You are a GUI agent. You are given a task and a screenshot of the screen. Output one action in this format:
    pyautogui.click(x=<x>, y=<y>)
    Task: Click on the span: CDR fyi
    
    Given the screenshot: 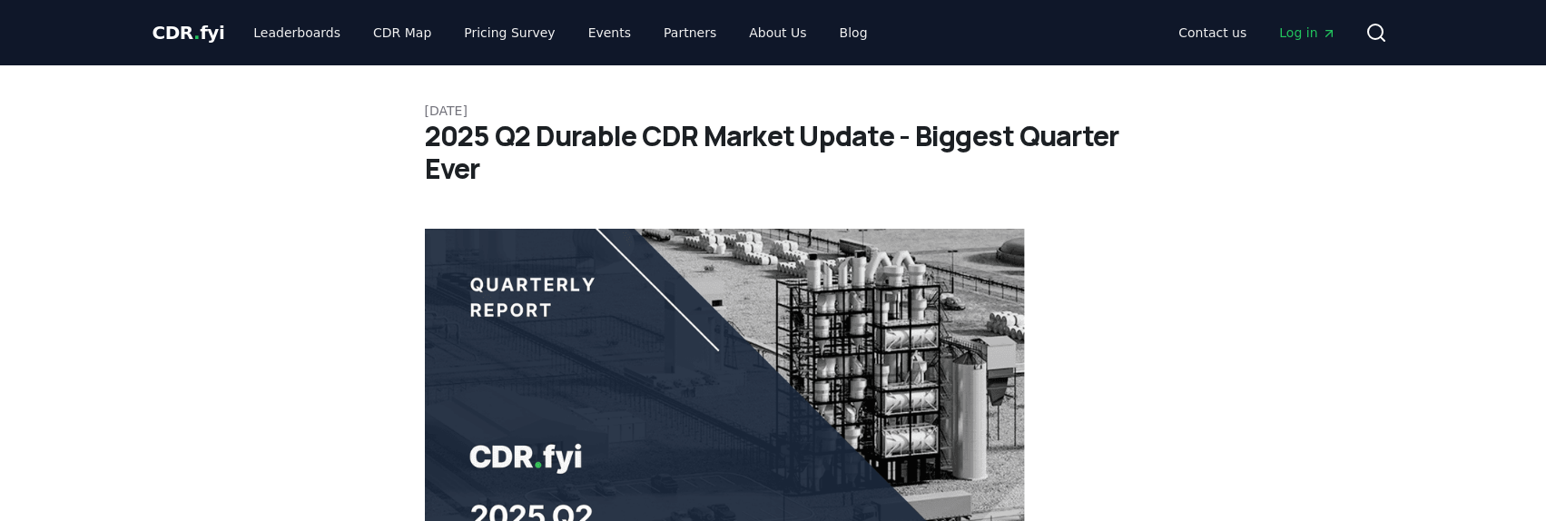 What is the action you would take?
    pyautogui.click(x=189, y=33)
    